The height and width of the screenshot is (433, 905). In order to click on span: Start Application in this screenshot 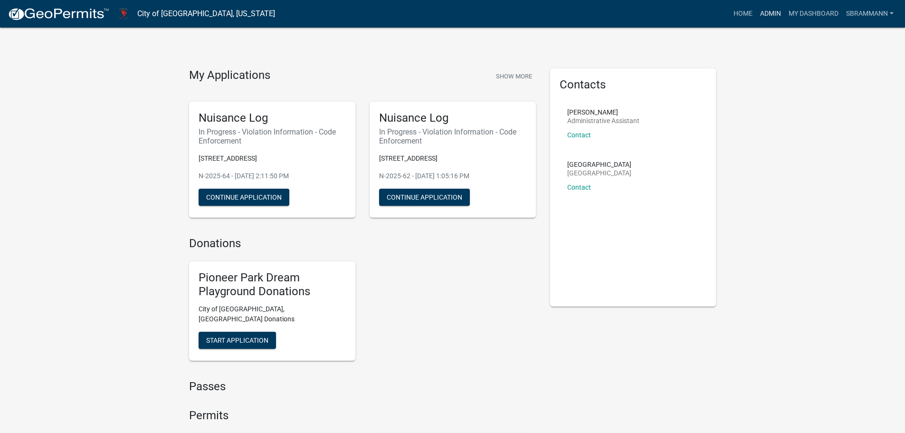, I will do `click(237, 340)`.